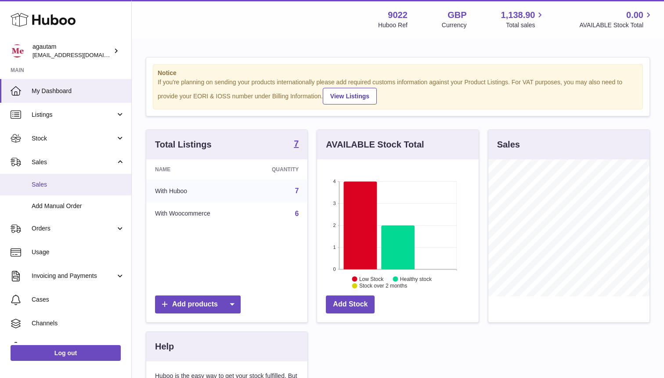 This screenshot has height=378, width=664. What do you see at coordinates (65, 353) in the screenshot?
I see `a: Log out` at bounding box center [65, 353].